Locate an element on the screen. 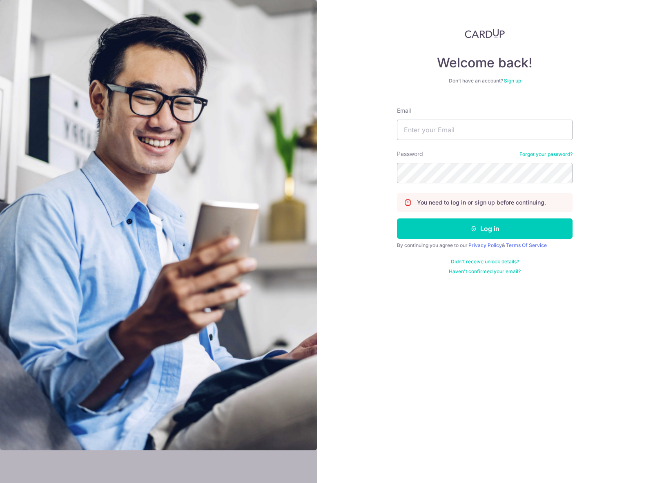 This screenshot has width=653, height=483. div: Don’t have an account? is located at coordinates (485, 81).